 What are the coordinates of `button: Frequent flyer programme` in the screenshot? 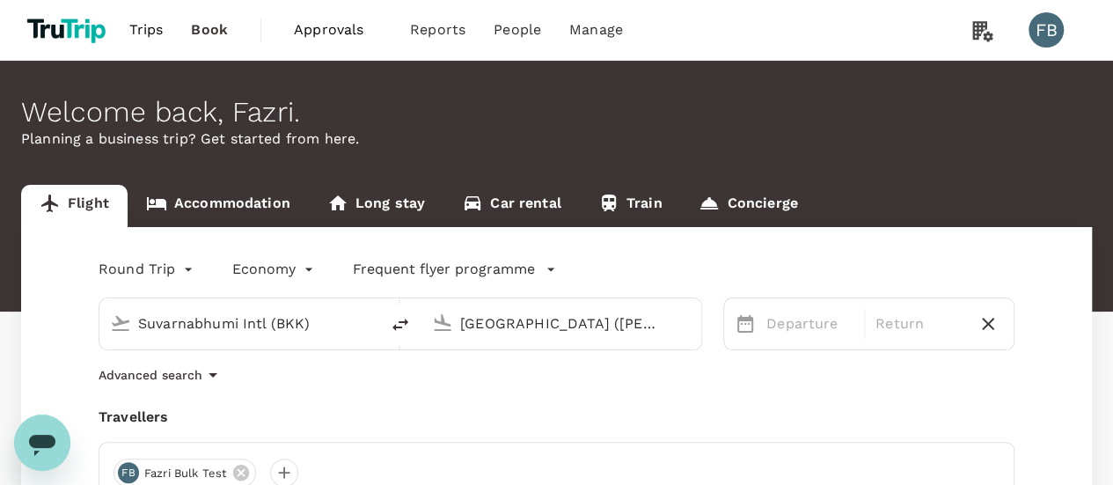 It's located at (454, 269).